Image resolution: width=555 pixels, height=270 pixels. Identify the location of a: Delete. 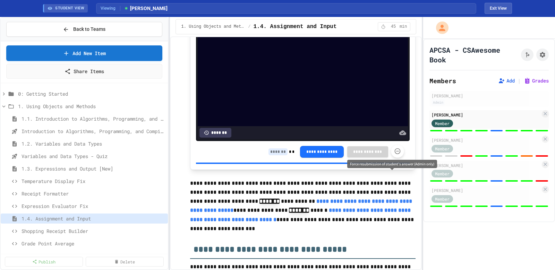
(125, 262).